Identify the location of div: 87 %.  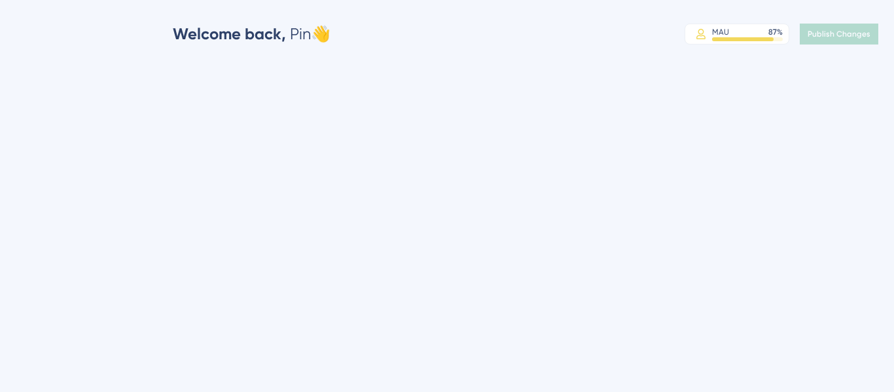
(775, 32).